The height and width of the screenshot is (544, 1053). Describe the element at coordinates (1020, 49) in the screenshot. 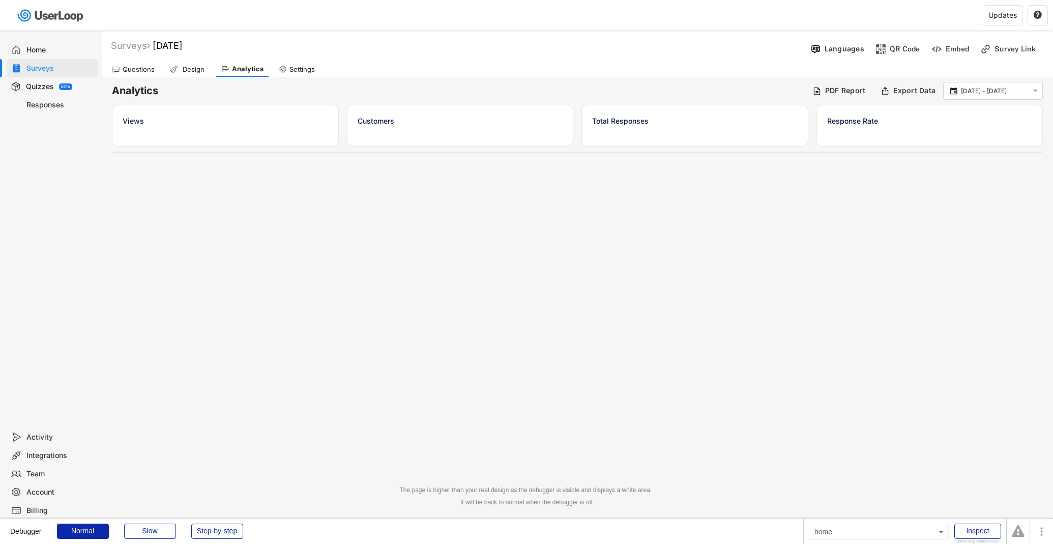

I see `div: Survey Link` at that location.